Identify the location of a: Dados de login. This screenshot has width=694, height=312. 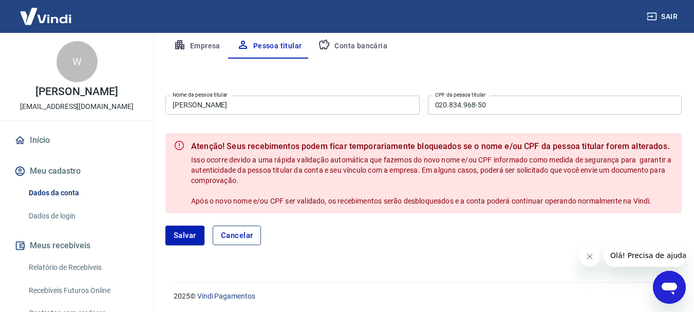
(83, 216).